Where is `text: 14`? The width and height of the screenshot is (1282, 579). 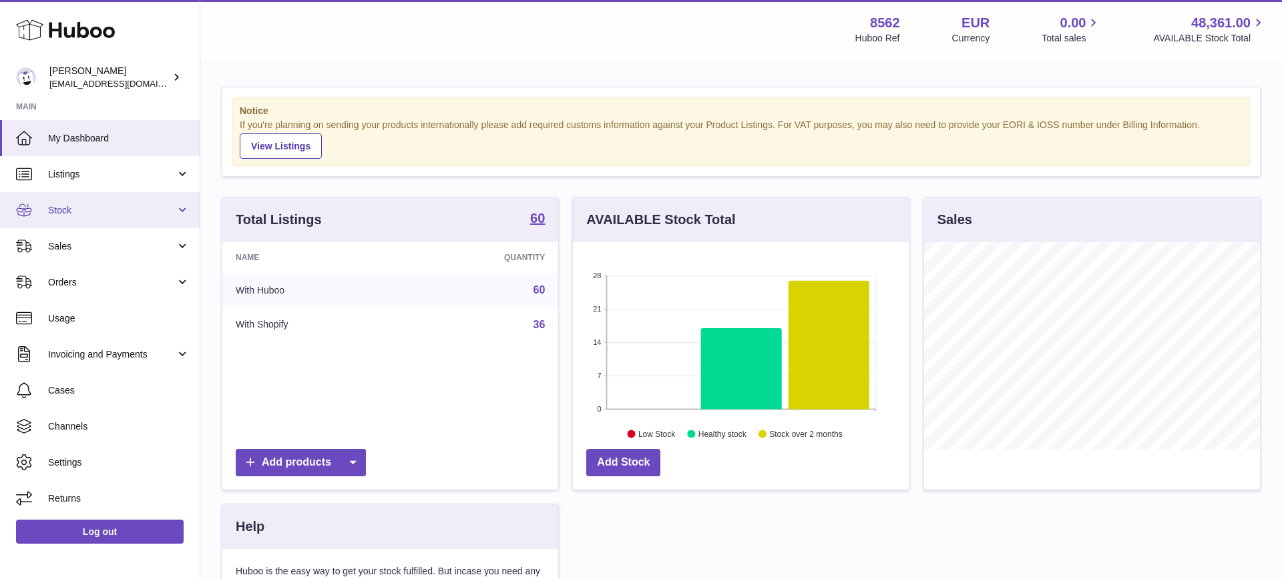
text: 14 is located at coordinates (597, 342).